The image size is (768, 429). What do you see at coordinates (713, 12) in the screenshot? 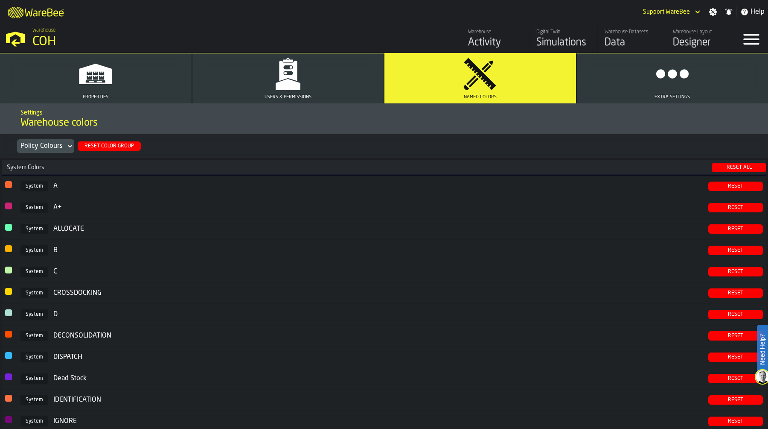
I see `label: button-toggle-Settings` at bounding box center [713, 12].